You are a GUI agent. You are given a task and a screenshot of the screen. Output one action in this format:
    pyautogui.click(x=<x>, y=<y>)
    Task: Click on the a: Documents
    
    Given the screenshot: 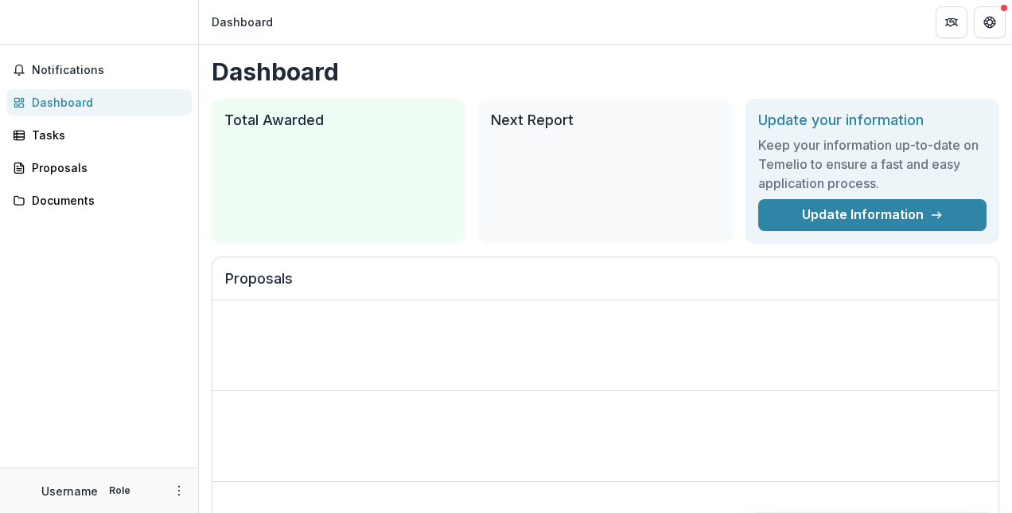 What is the action you would take?
    pyautogui.click(x=99, y=200)
    